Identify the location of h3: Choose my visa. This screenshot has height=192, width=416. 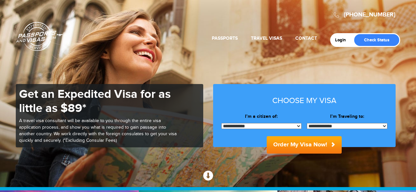
(304, 101).